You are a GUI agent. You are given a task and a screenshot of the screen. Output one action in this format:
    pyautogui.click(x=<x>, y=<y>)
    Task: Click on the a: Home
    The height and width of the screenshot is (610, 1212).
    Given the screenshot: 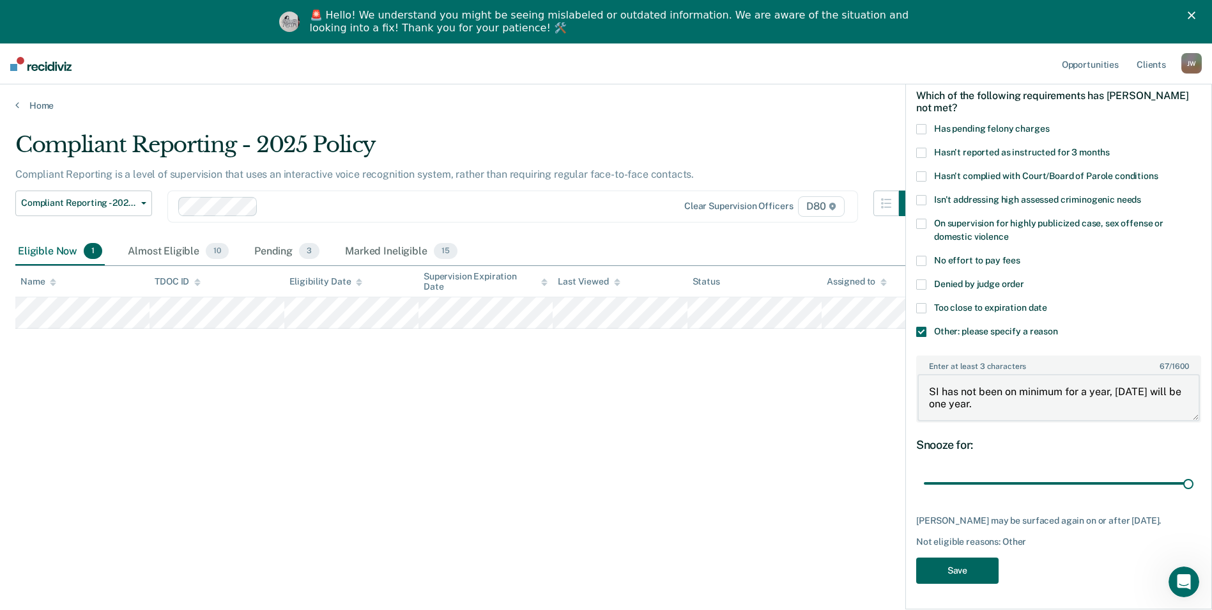 What is the action you would take?
    pyautogui.click(x=606, y=105)
    